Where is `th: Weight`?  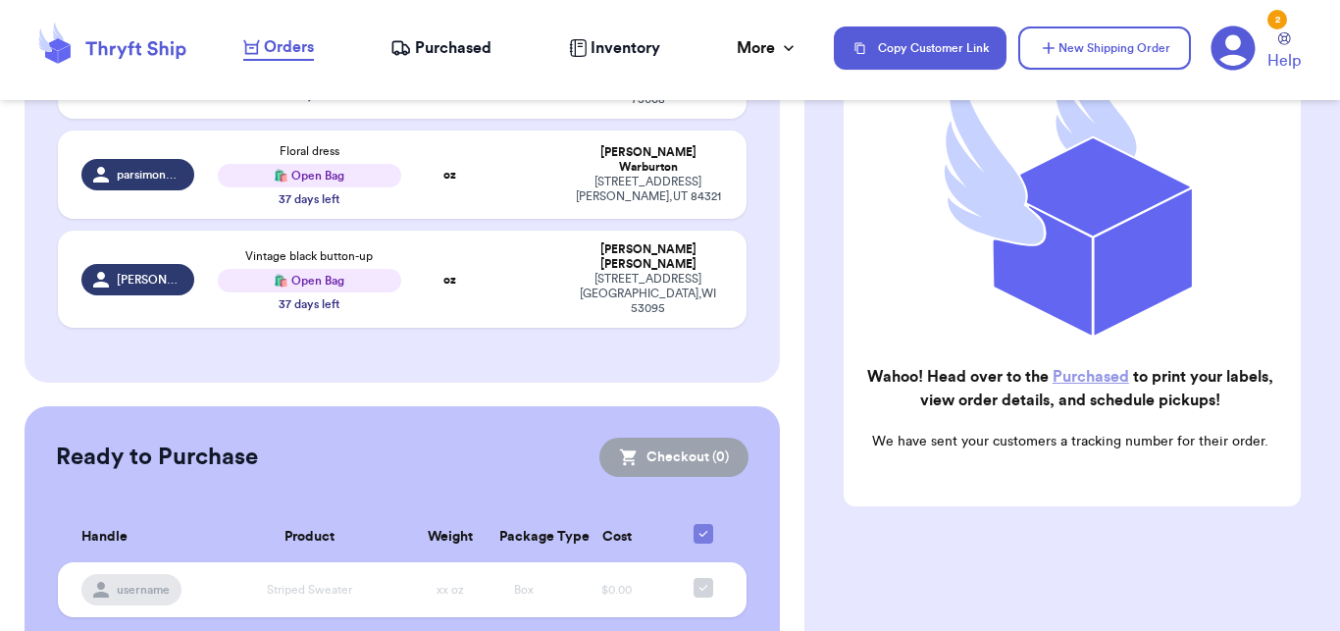
th: Weight is located at coordinates (450, 537).